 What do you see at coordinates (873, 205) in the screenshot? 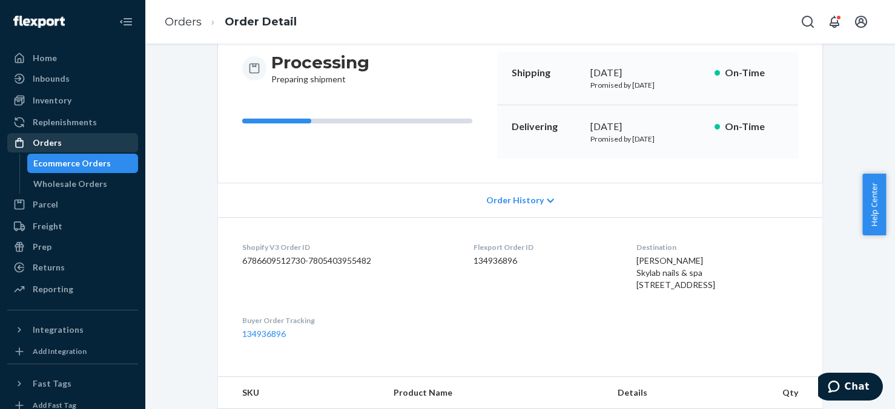
I see `span: Help Center` at bounding box center [873, 205].